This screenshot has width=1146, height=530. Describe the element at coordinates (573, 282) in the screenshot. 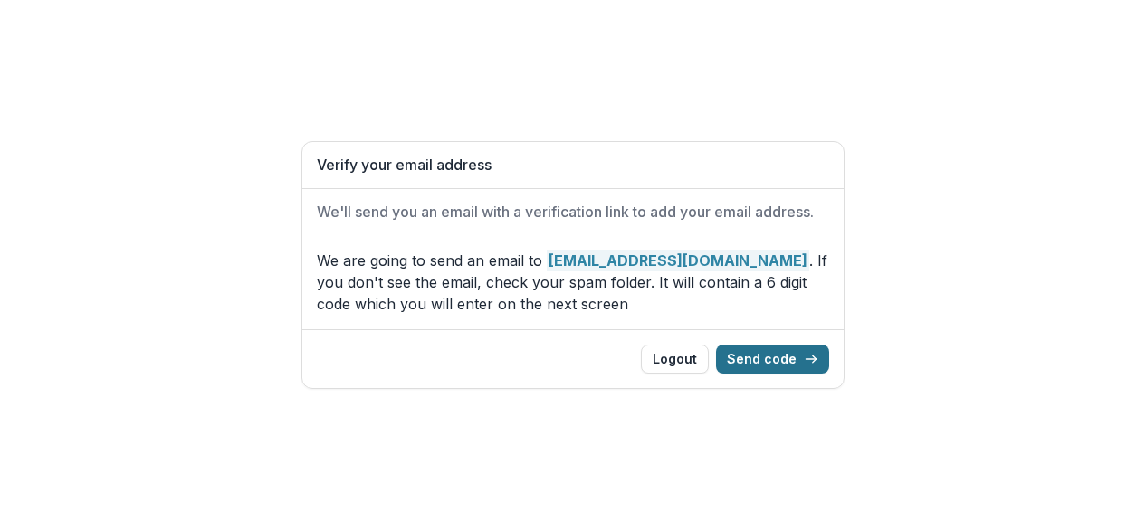

I see `p: We are going to send an email to . If you don't see the email, check your spam folder. It will co...` at that location.